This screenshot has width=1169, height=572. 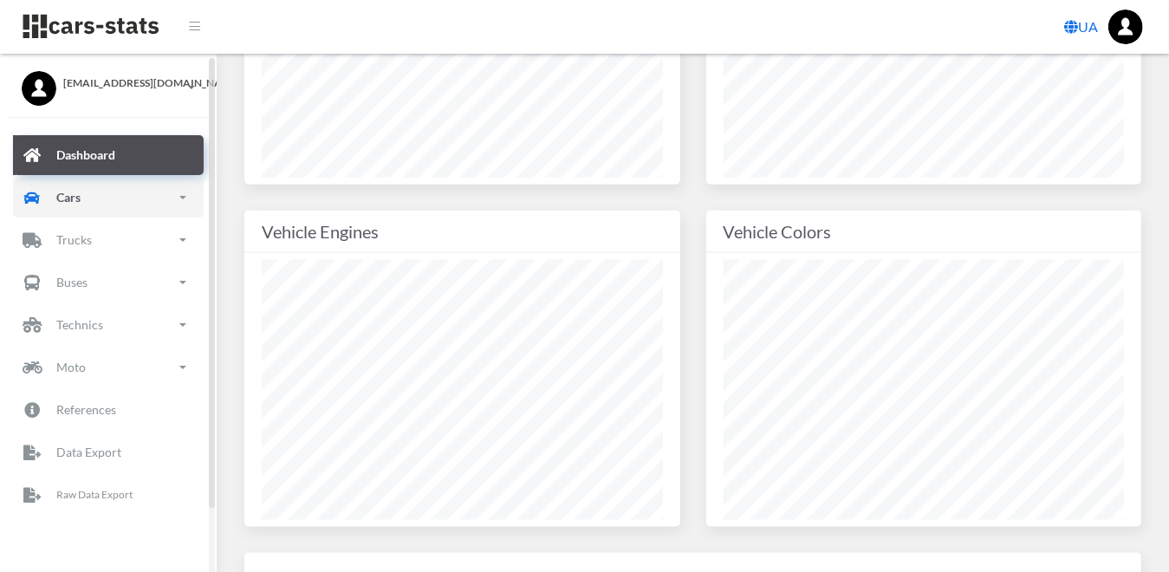 What do you see at coordinates (80, 324) in the screenshot?
I see `p: Technics` at bounding box center [80, 324].